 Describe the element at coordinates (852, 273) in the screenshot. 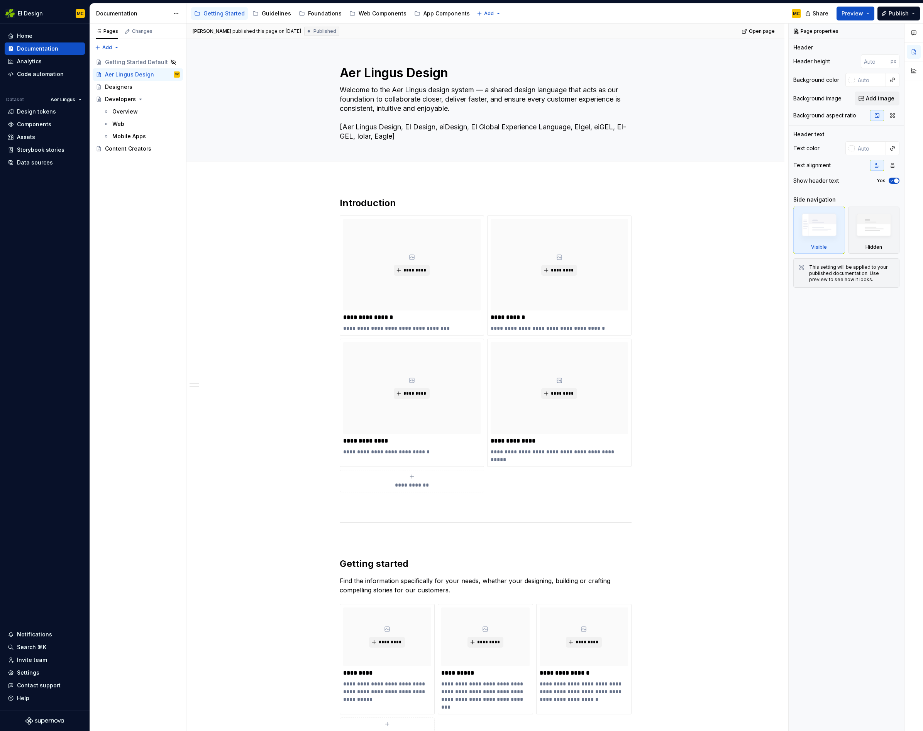

I see `div: This setting will be applied to your published documentation. Use preview to see how it looks.` at that location.